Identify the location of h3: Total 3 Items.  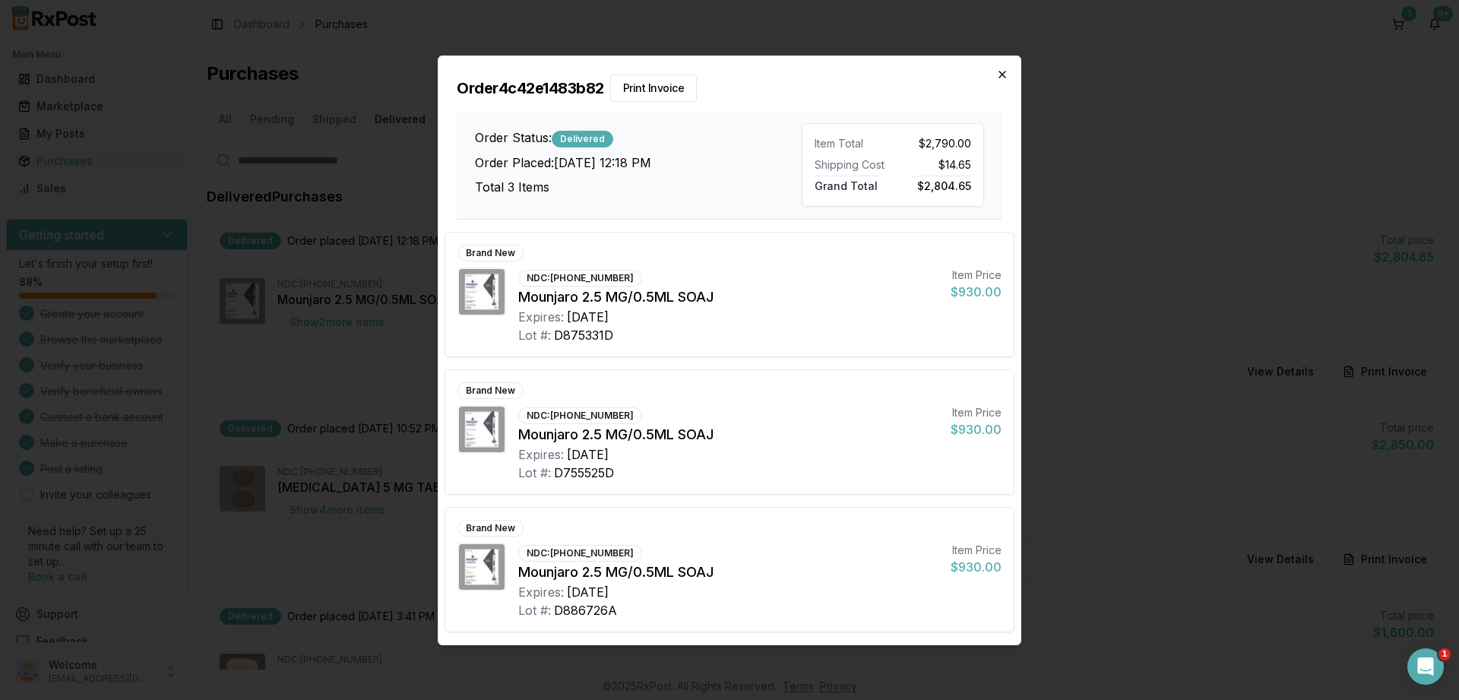
(638, 186).